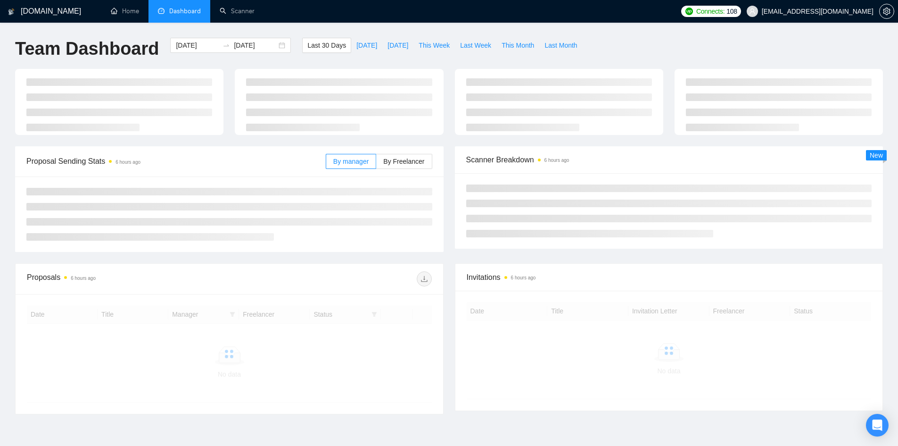 The width and height of the screenshot is (898, 446). I want to click on span: swap-right, so click(226, 45).